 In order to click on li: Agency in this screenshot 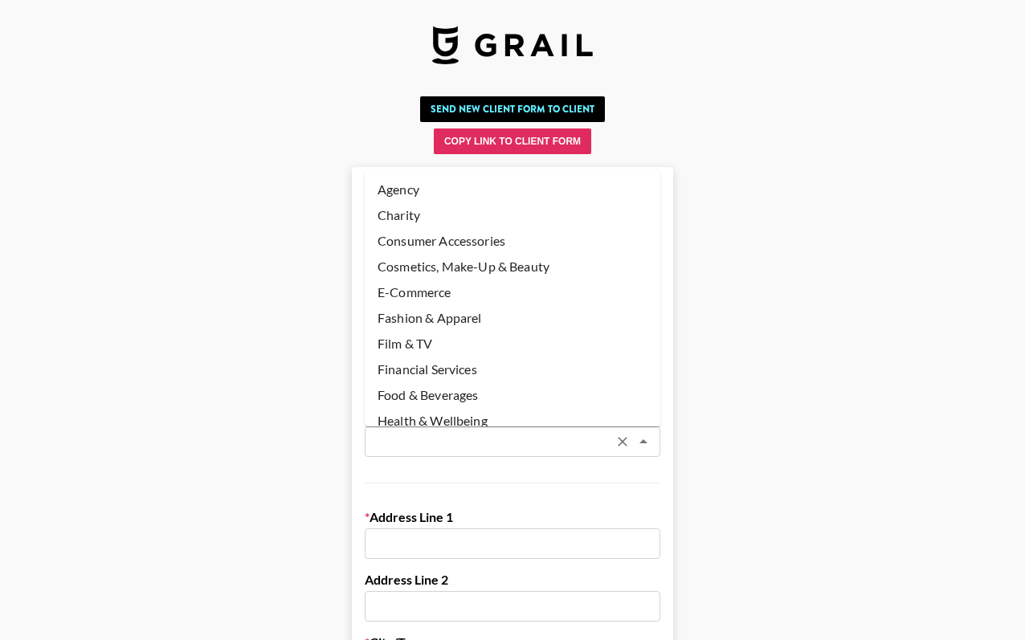, I will do `click(513, 190)`.